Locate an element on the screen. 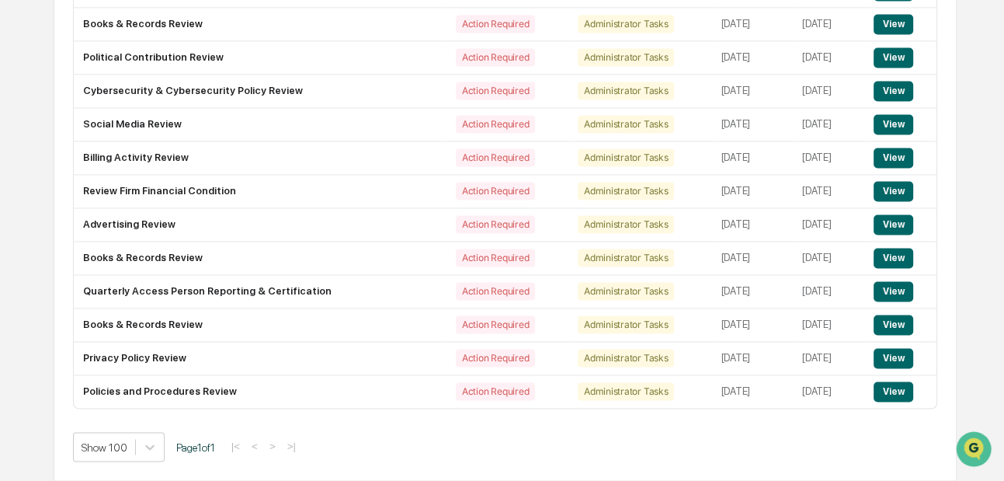 This screenshot has width=1004, height=481. span: Page 1 of 1 is located at coordinates (196, 446).